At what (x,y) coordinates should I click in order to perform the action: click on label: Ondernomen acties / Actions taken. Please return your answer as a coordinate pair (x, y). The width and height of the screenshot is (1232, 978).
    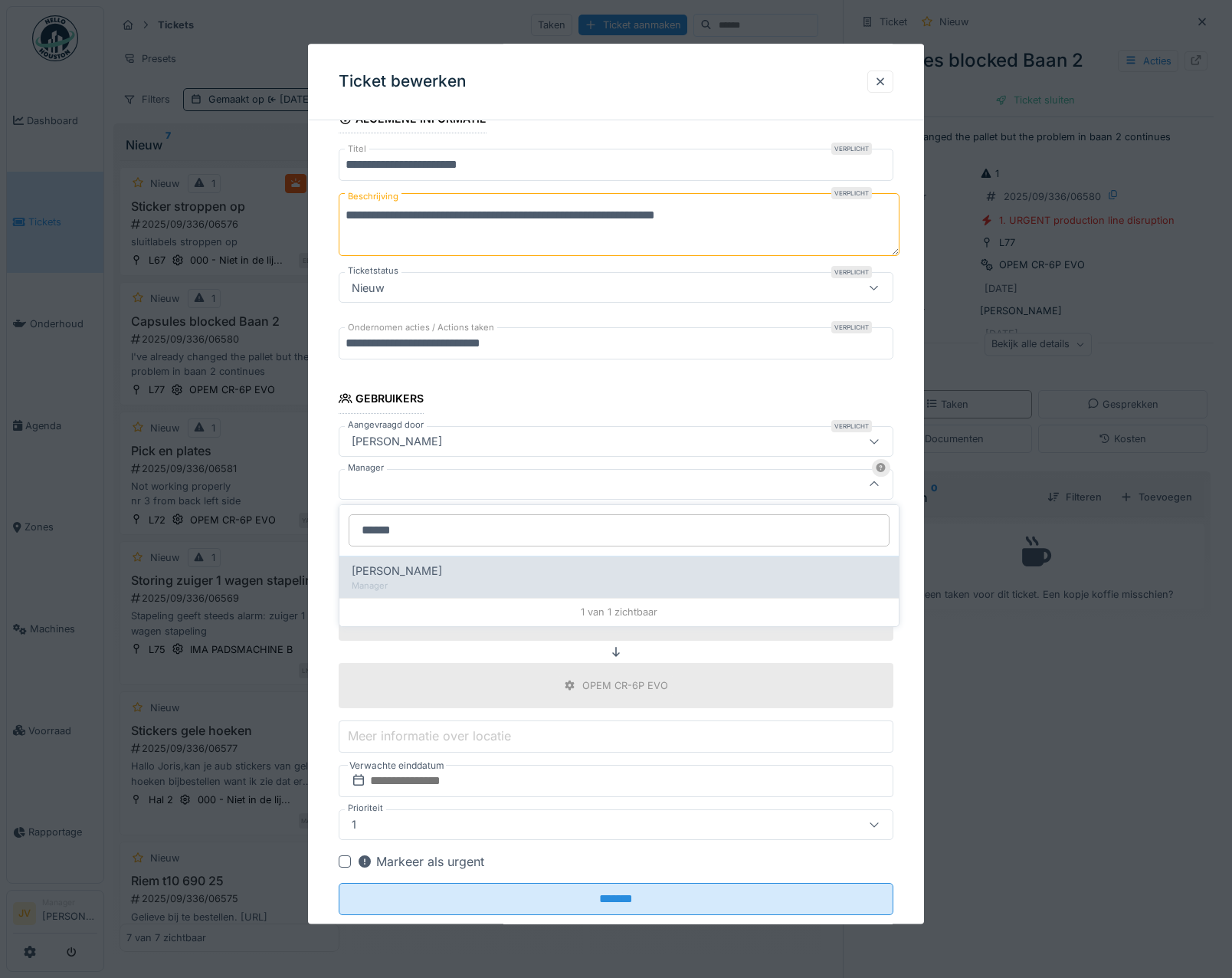
    Looking at the image, I should click on (420, 328).